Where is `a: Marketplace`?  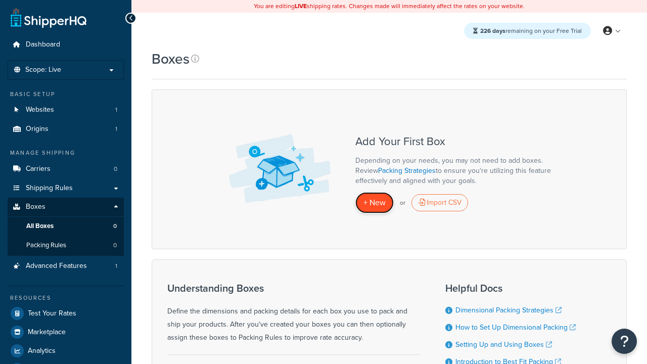
a: Marketplace is located at coordinates (66, 332).